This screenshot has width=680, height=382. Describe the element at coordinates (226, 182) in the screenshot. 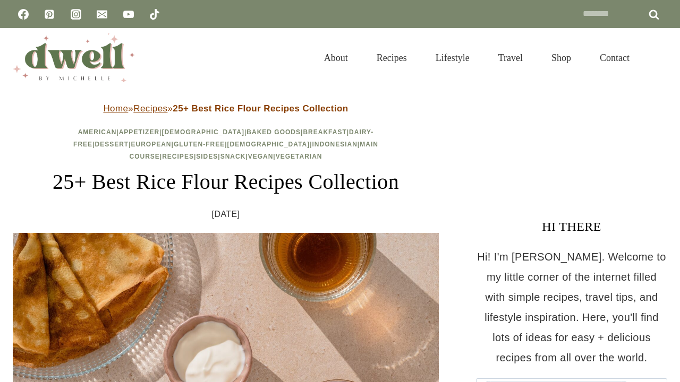

I see `h1: 25+ Best Rice Flour Recipes Collection` at that location.